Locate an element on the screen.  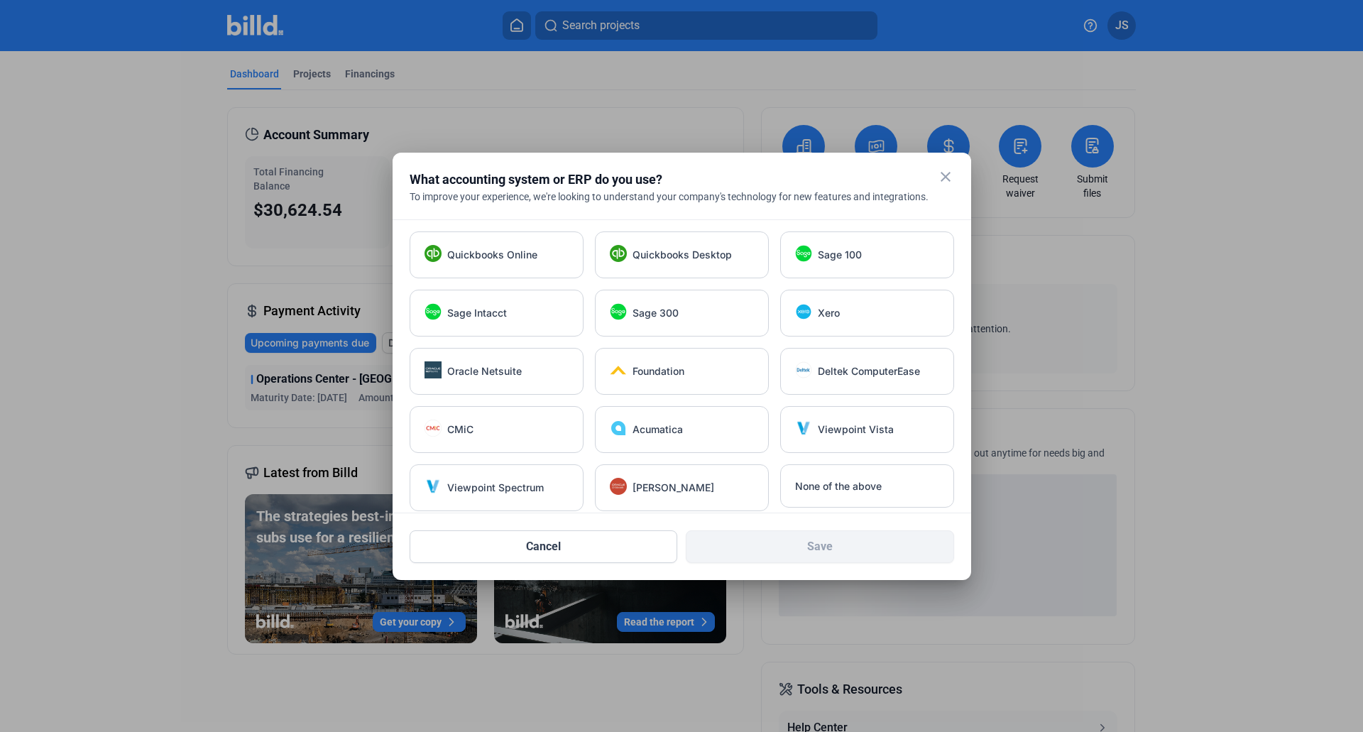
span: Viewpoint Spectrum is located at coordinates (495, 488).